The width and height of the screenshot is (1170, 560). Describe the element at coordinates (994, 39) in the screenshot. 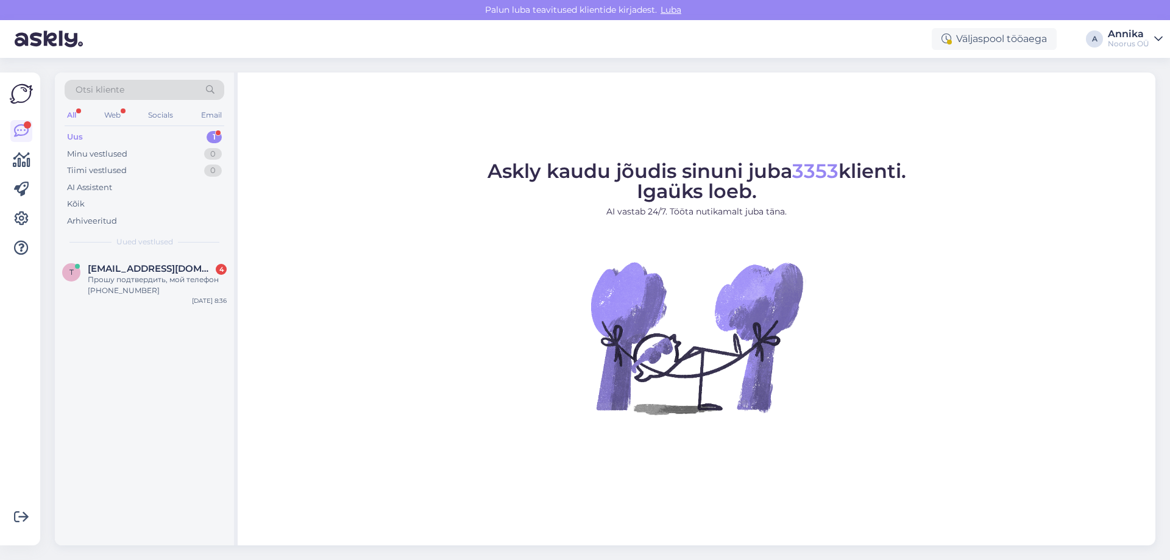

I see `div: Väljaspool tööaega` at that location.